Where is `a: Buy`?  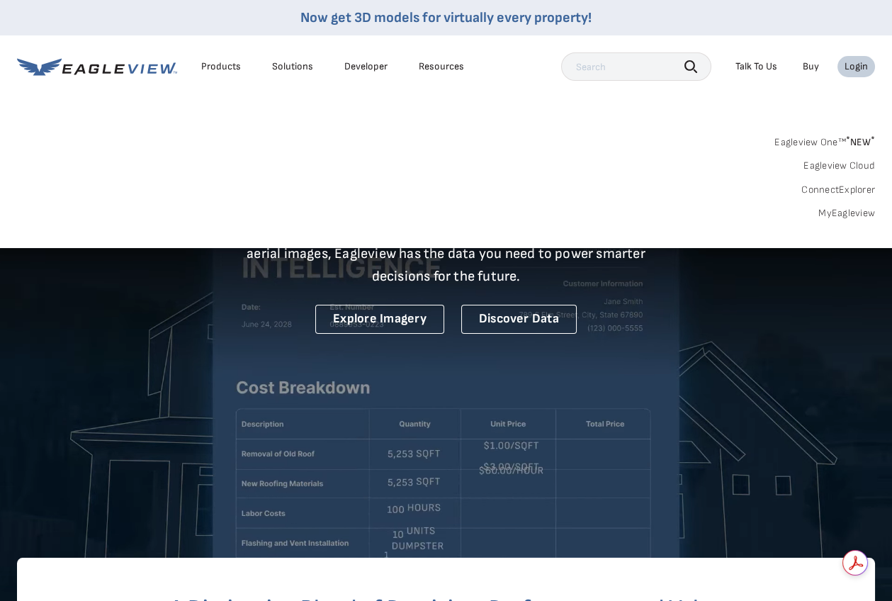 a: Buy is located at coordinates (810, 67).